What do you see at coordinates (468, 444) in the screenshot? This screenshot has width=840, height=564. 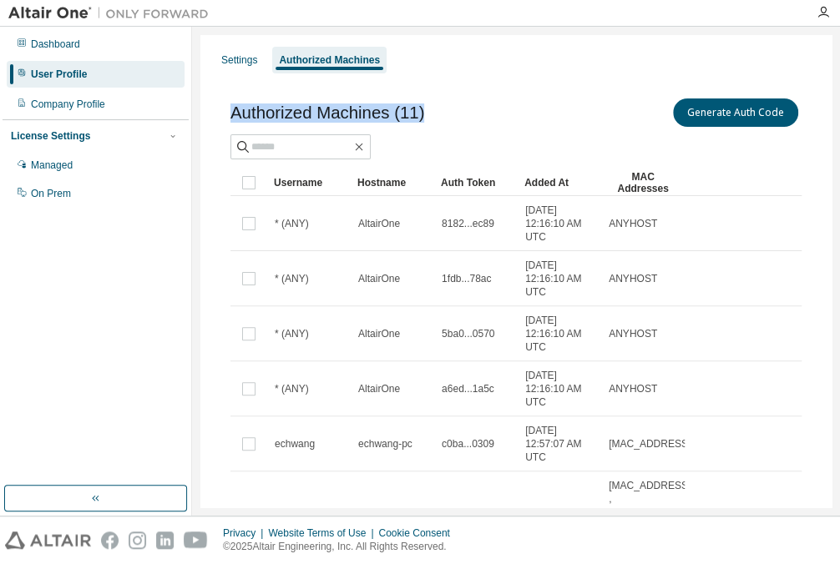 I see `span: c0ba...0309` at bounding box center [468, 444].